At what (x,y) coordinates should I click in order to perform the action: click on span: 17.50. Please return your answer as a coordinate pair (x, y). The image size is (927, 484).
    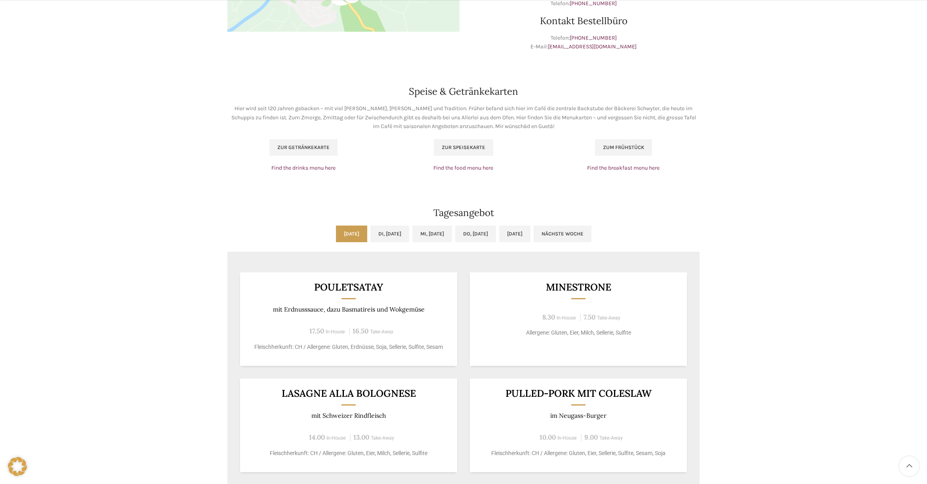
    Looking at the image, I should click on (316, 331).